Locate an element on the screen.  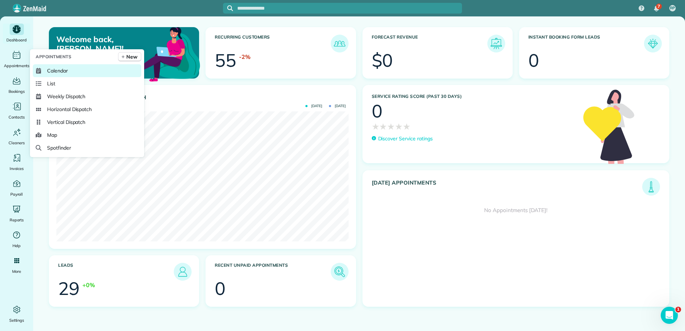
p: Discover Service ratings is located at coordinates (406, 139).